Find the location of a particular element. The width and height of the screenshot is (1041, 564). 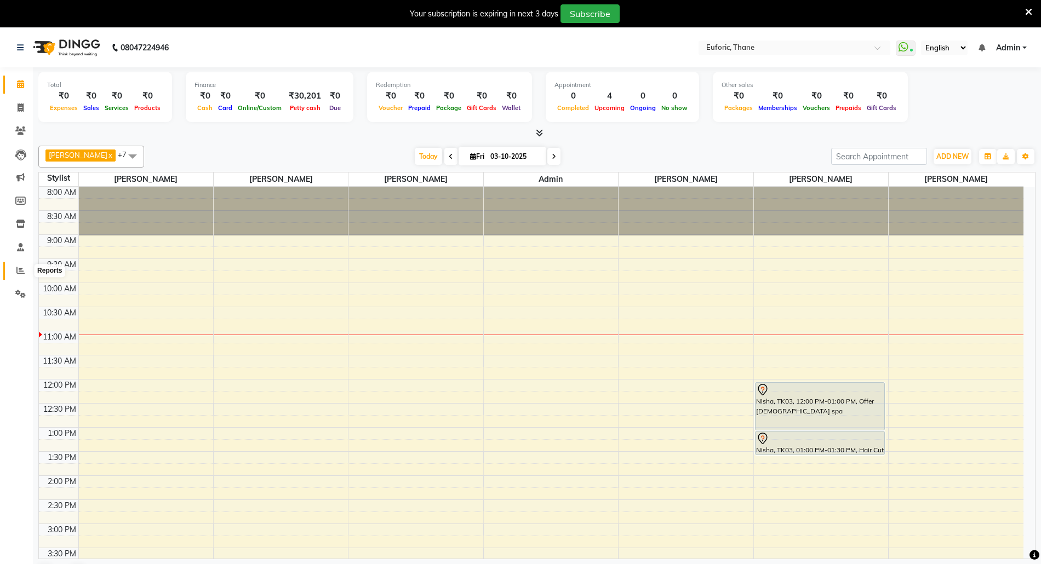

span: Ongoing is located at coordinates (643, 108).